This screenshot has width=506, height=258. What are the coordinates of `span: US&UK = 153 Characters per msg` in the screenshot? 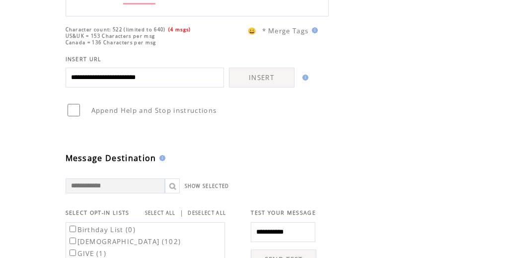 It's located at (110, 36).